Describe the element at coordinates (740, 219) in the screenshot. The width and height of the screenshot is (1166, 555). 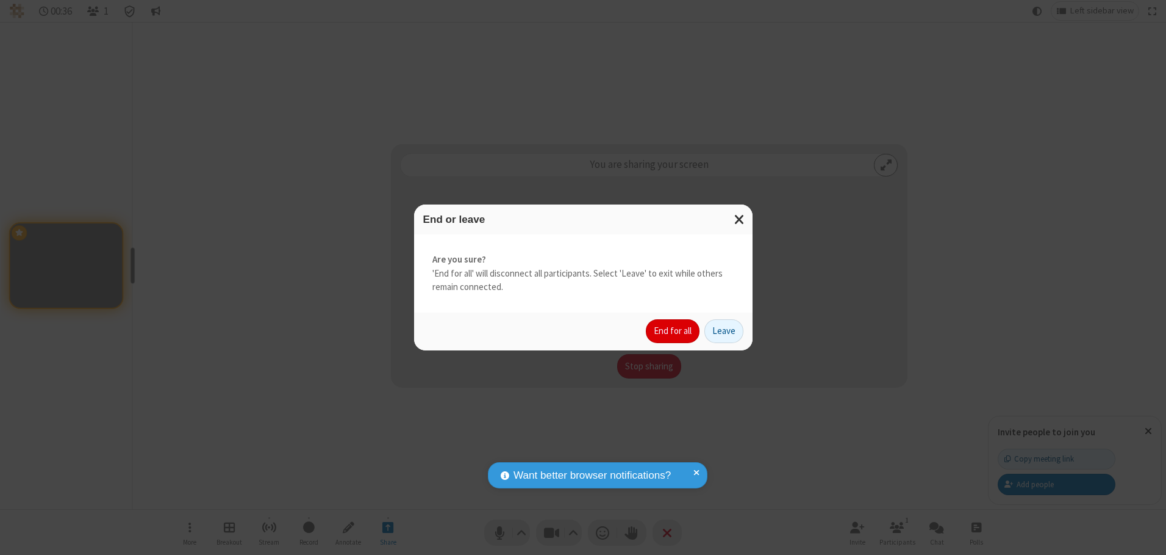
I see `button: Close modal` at that location.